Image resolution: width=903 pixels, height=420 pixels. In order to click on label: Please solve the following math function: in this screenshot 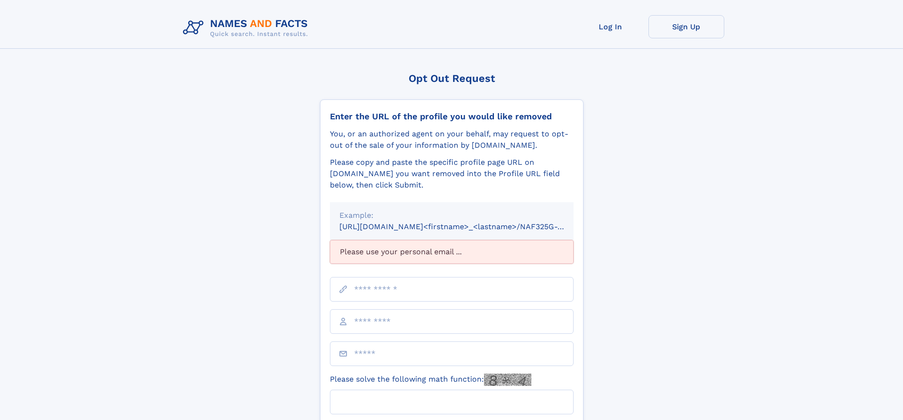, I will do `click(430, 380)`.